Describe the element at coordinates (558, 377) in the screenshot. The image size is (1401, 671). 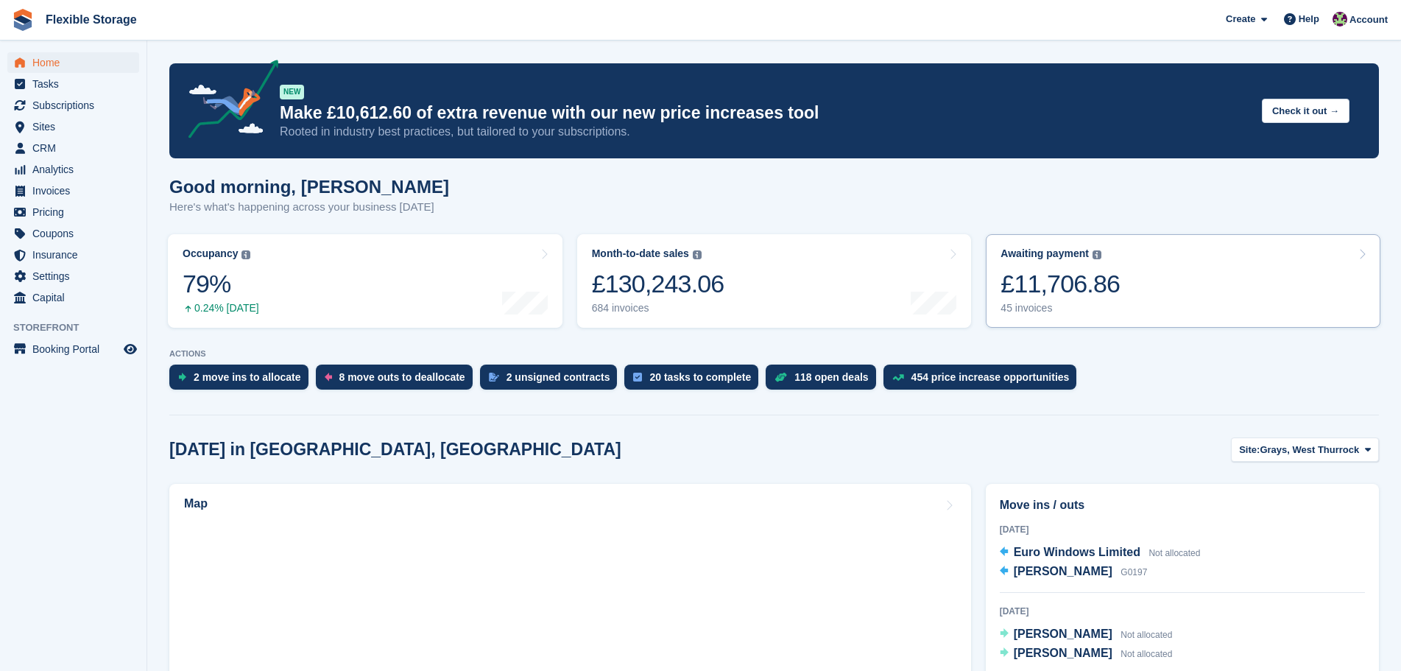
I see `div: 2 unsigned contracts` at that location.